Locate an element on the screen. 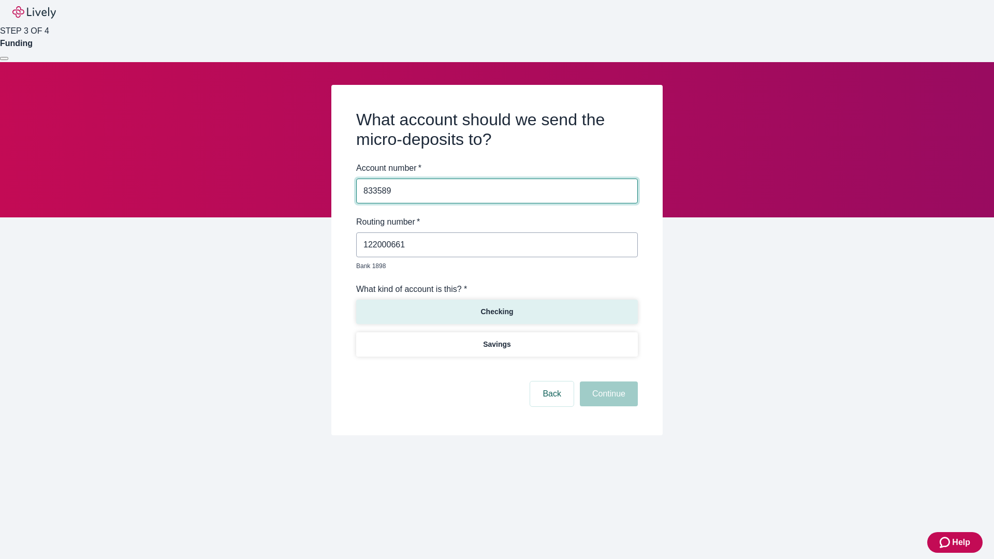 This screenshot has height=559, width=994. p: Savings is located at coordinates (497, 344).